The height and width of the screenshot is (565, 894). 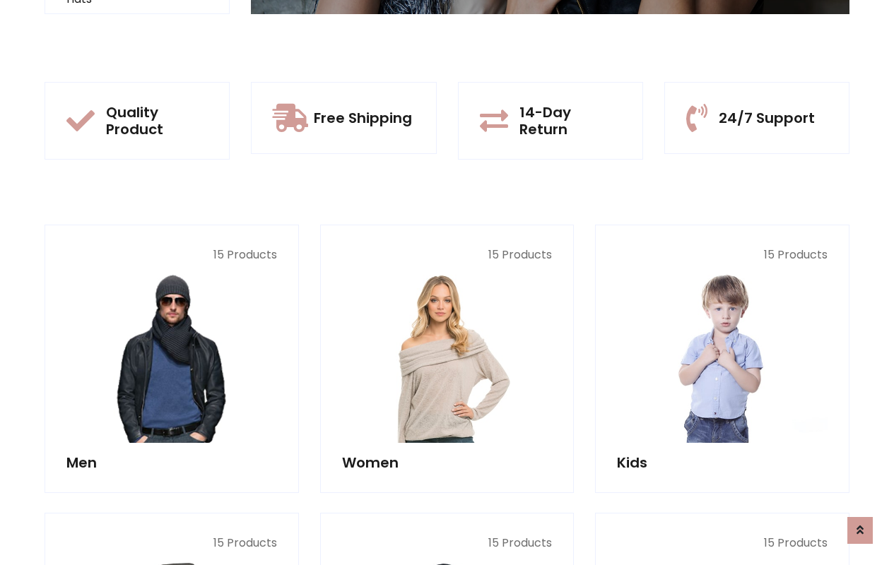 I want to click on h5: Kids, so click(x=722, y=463).